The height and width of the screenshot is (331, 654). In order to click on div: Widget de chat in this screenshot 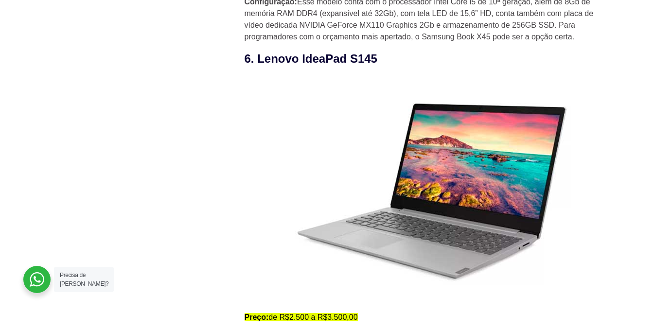, I will do `click(567, 269)`.